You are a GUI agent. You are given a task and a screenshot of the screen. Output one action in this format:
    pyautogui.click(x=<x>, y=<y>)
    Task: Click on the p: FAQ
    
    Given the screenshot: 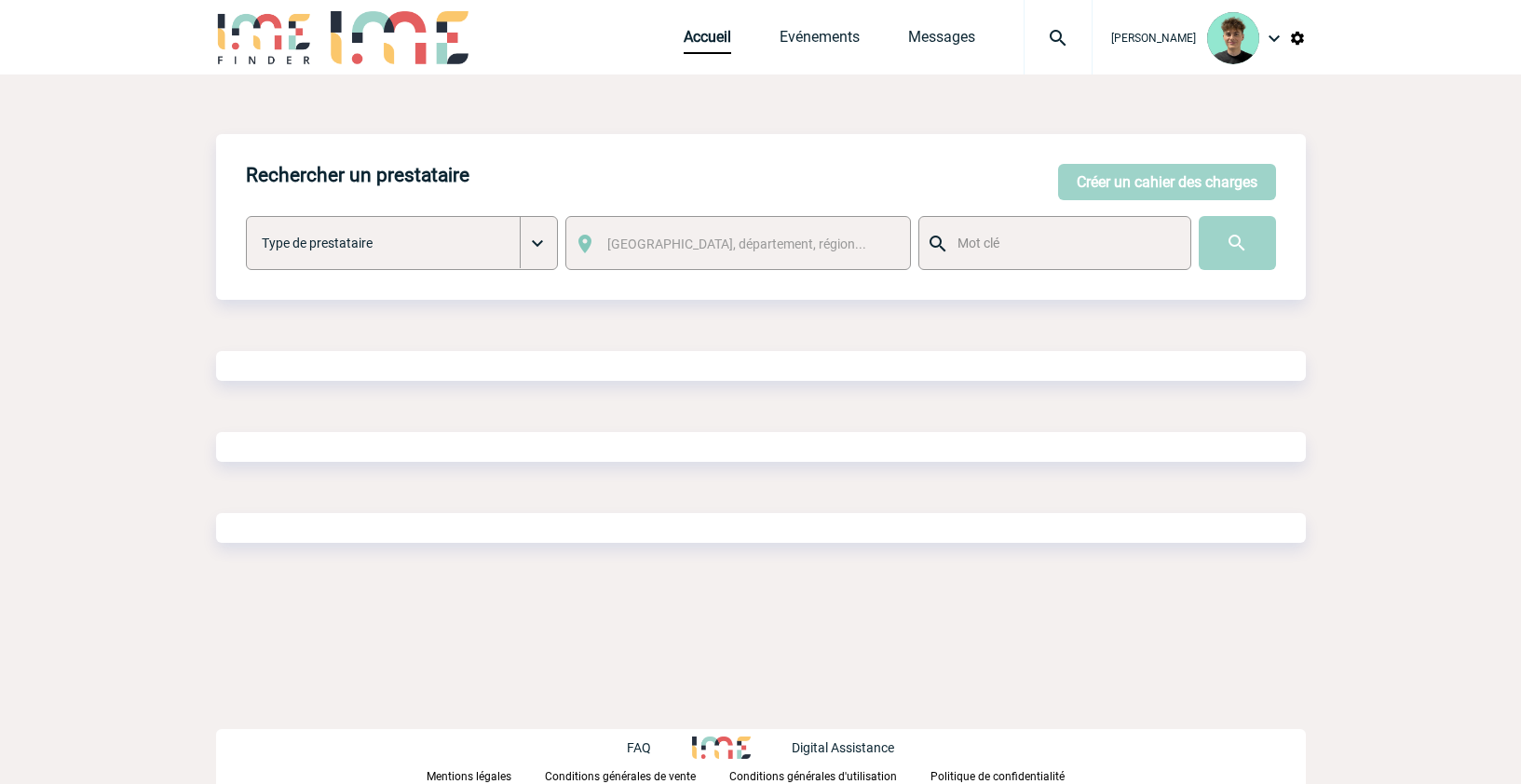 What is the action you would take?
    pyautogui.click(x=639, y=748)
    